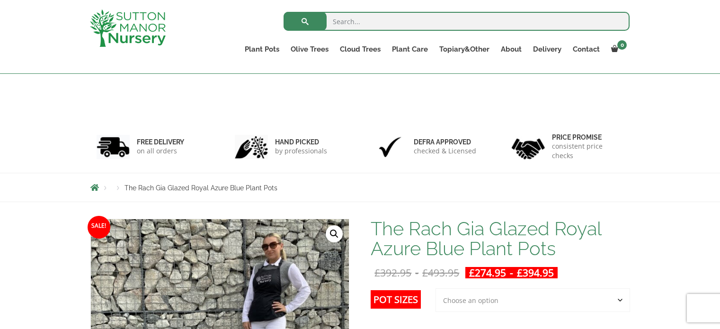 This screenshot has width=720, height=329. What do you see at coordinates (622, 45) in the screenshot?
I see `span: 0` at bounding box center [622, 45].